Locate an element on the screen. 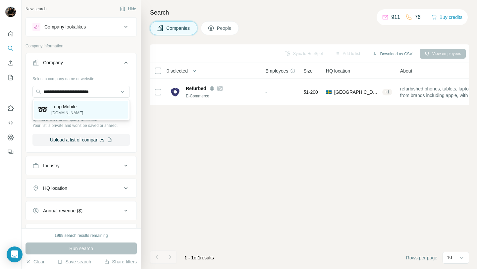 This screenshot has height=269, width=477. button: Company is located at coordinates (81, 64).